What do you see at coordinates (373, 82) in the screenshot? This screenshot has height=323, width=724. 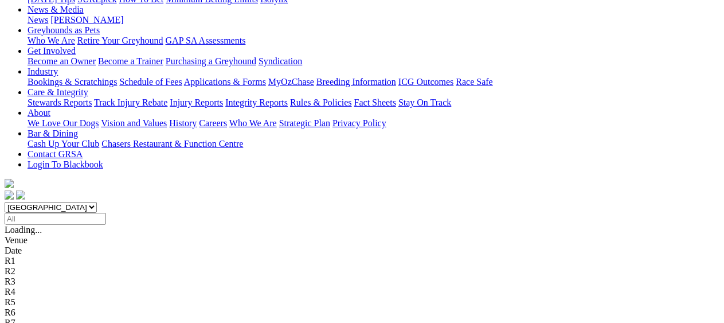 I see `div: Industry` at bounding box center [373, 82].